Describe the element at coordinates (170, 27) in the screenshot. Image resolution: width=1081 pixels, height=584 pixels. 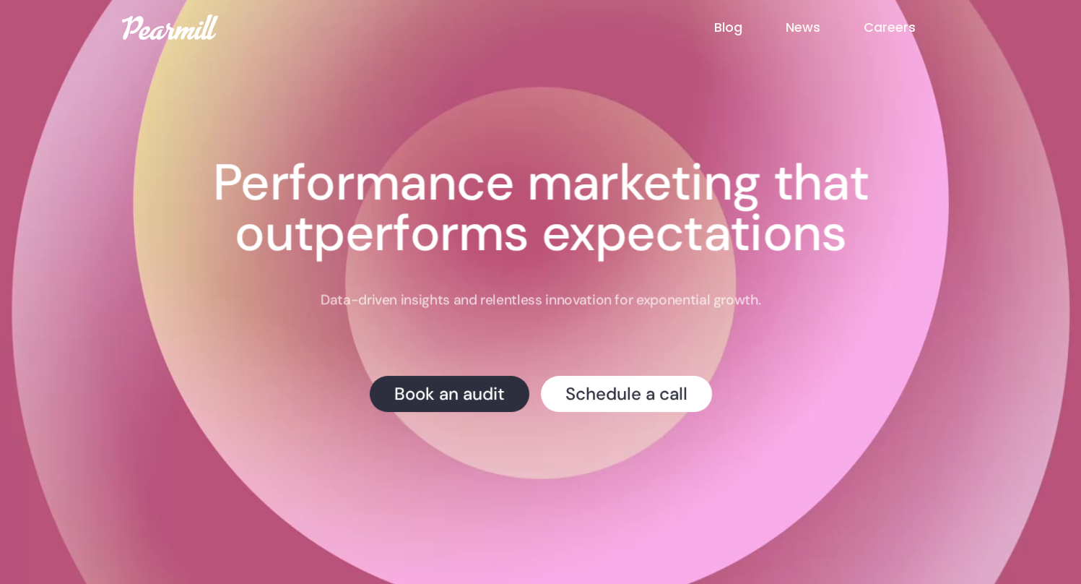
I see `img: Pearmill logo` at that location.